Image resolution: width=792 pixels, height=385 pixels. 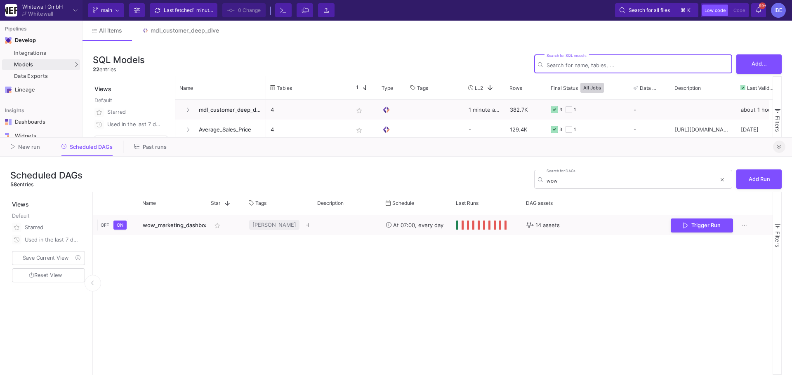 What do you see at coordinates (759, 63) in the screenshot?
I see `span: Add...` at bounding box center [759, 63].